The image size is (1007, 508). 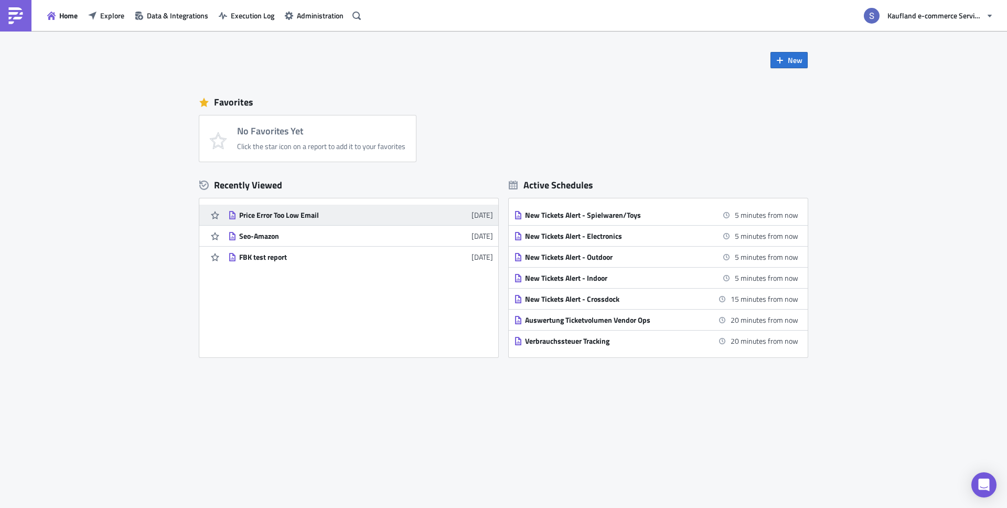 I want to click on div: New Tickets Alert - Spielwaren/Toys, so click(x=617, y=215).